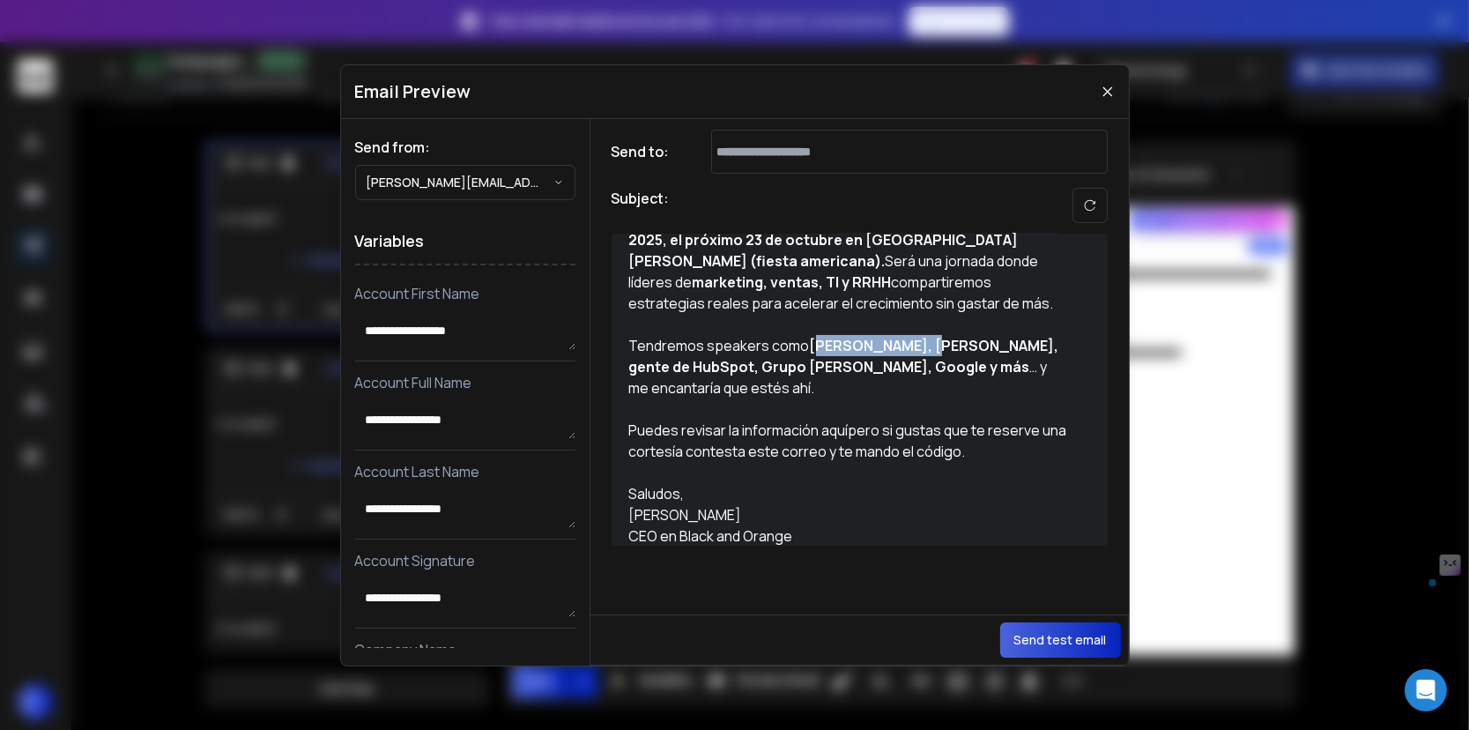  What do you see at coordinates (647, 152) in the screenshot?
I see `h1: Send to:` at bounding box center [647, 152].